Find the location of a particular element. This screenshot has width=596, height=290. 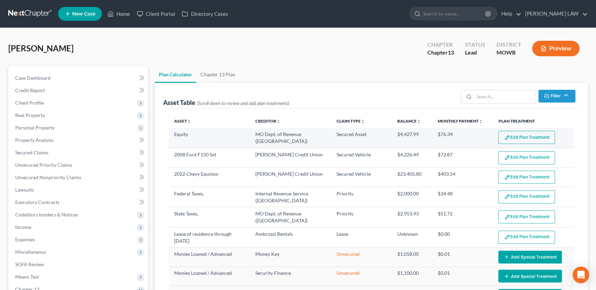

a: Home is located at coordinates (118, 14).